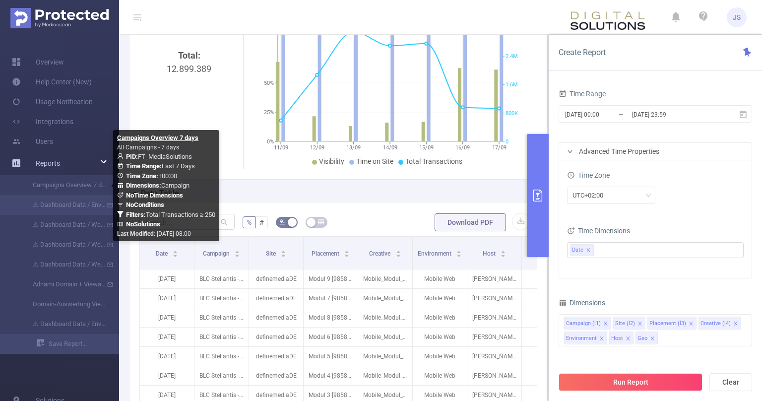 This screenshot has width=762, height=401. What do you see at coordinates (145, 204) in the screenshot?
I see `b: No Conditions` at bounding box center [145, 204].